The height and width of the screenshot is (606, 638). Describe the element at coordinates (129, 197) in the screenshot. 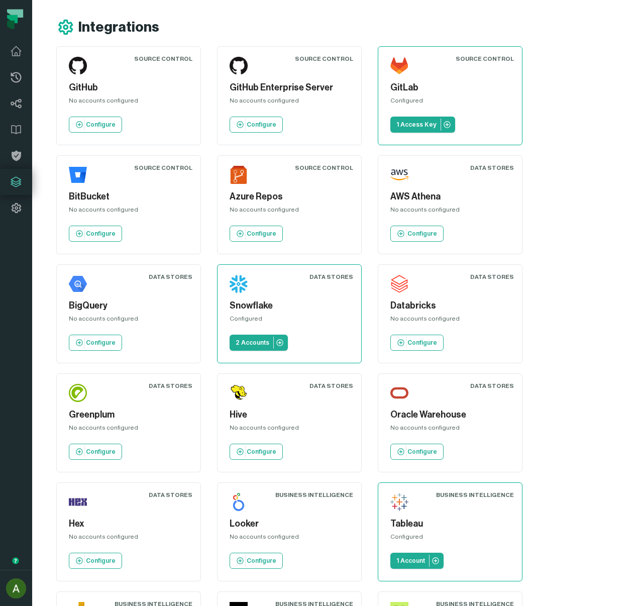

I see `h5: BitBucket` at that location.